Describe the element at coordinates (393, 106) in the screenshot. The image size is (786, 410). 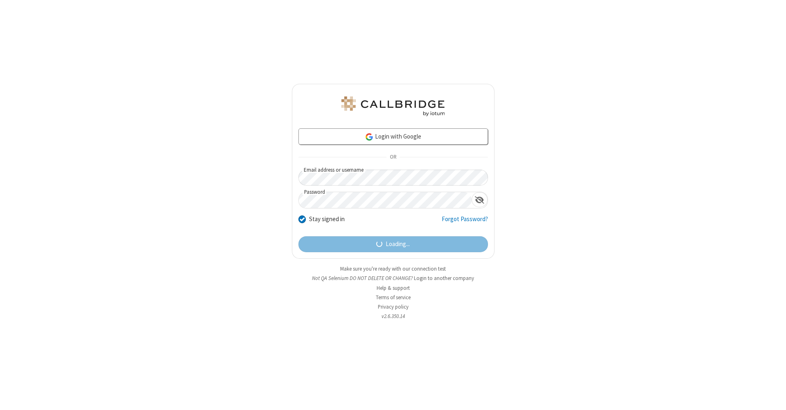
I see `img: QA Selenium DO NOT DELETE OR CHANGE` at that location.